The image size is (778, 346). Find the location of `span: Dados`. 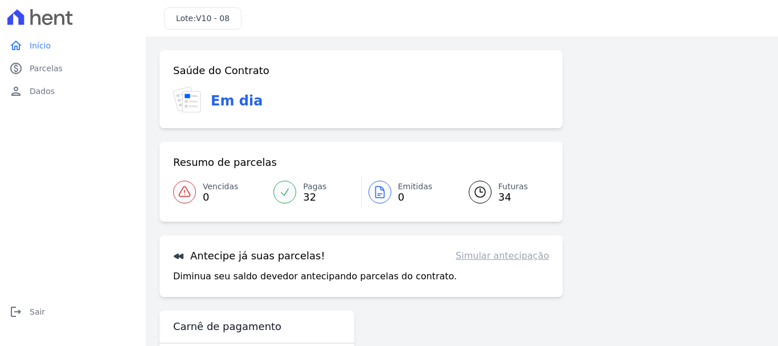

span: Dados is located at coordinates (42, 91).